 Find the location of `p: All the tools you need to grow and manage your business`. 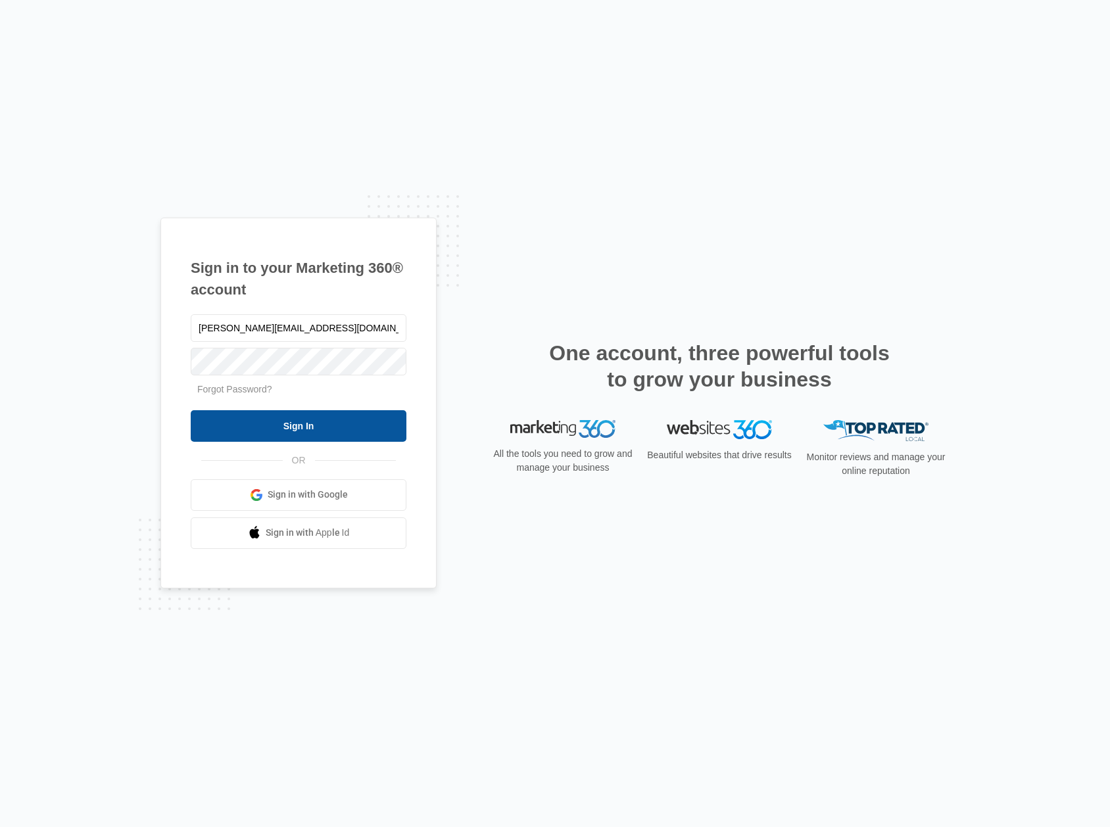

p: All the tools you need to grow and manage your business is located at coordinates (563, 461).